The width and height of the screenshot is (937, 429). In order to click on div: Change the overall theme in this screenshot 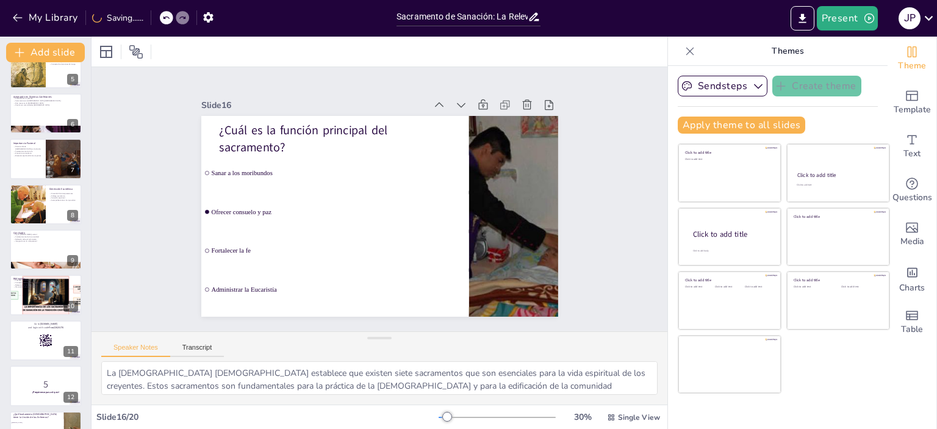, I will do `click(912, 59)`.